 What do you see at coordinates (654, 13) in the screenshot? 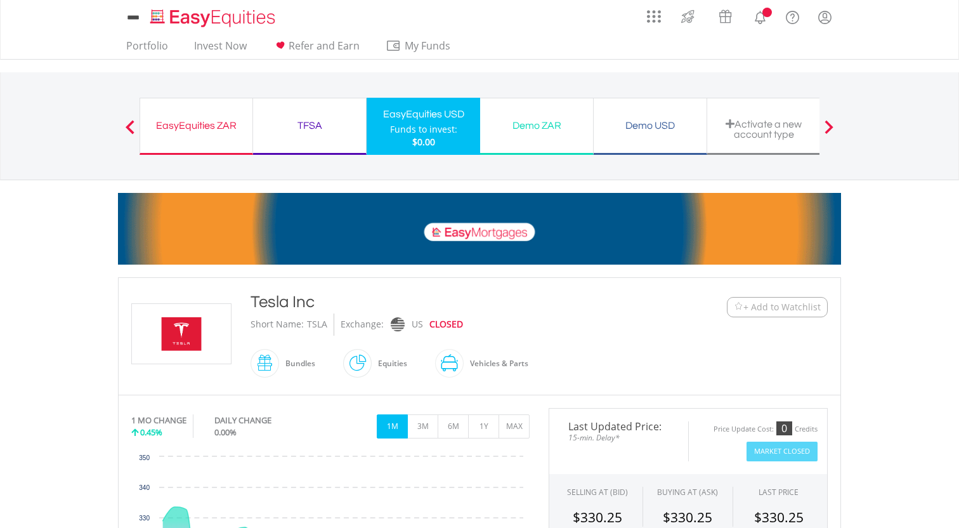
I see `a: AppsGrid` at bounding box center [654, 13].